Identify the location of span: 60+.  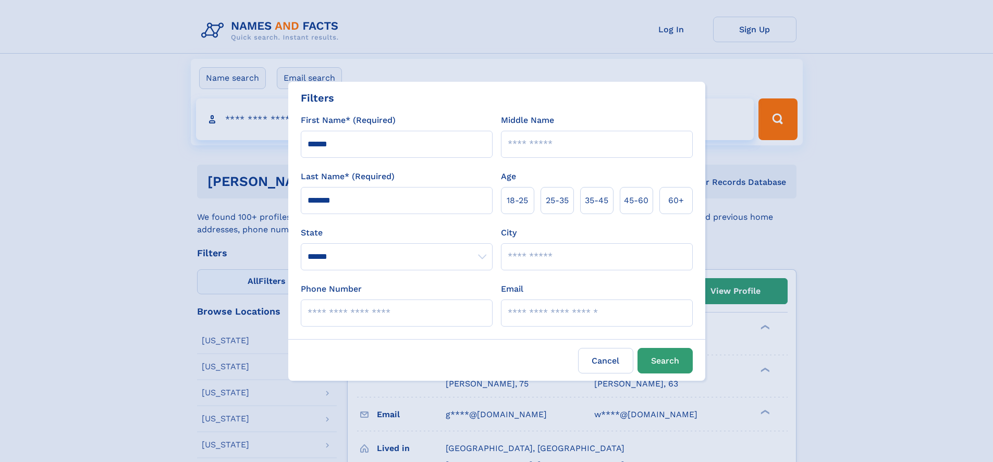
(676, 201).